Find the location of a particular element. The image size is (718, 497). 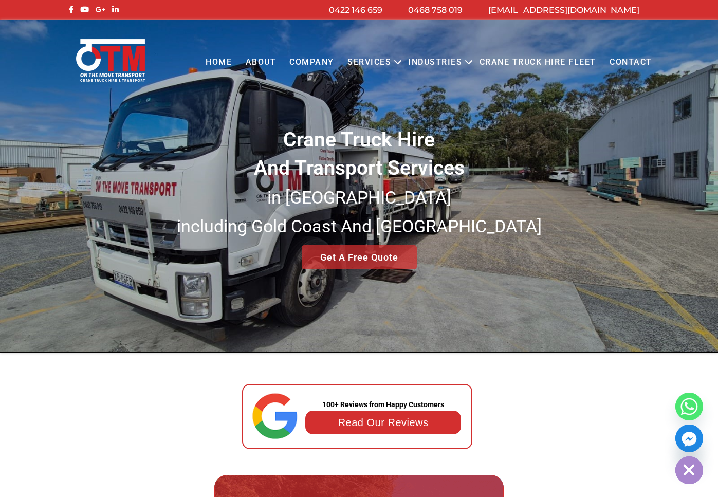

strong: 100+ Reviews from Happy Customers is located at coordinates (383, 404).